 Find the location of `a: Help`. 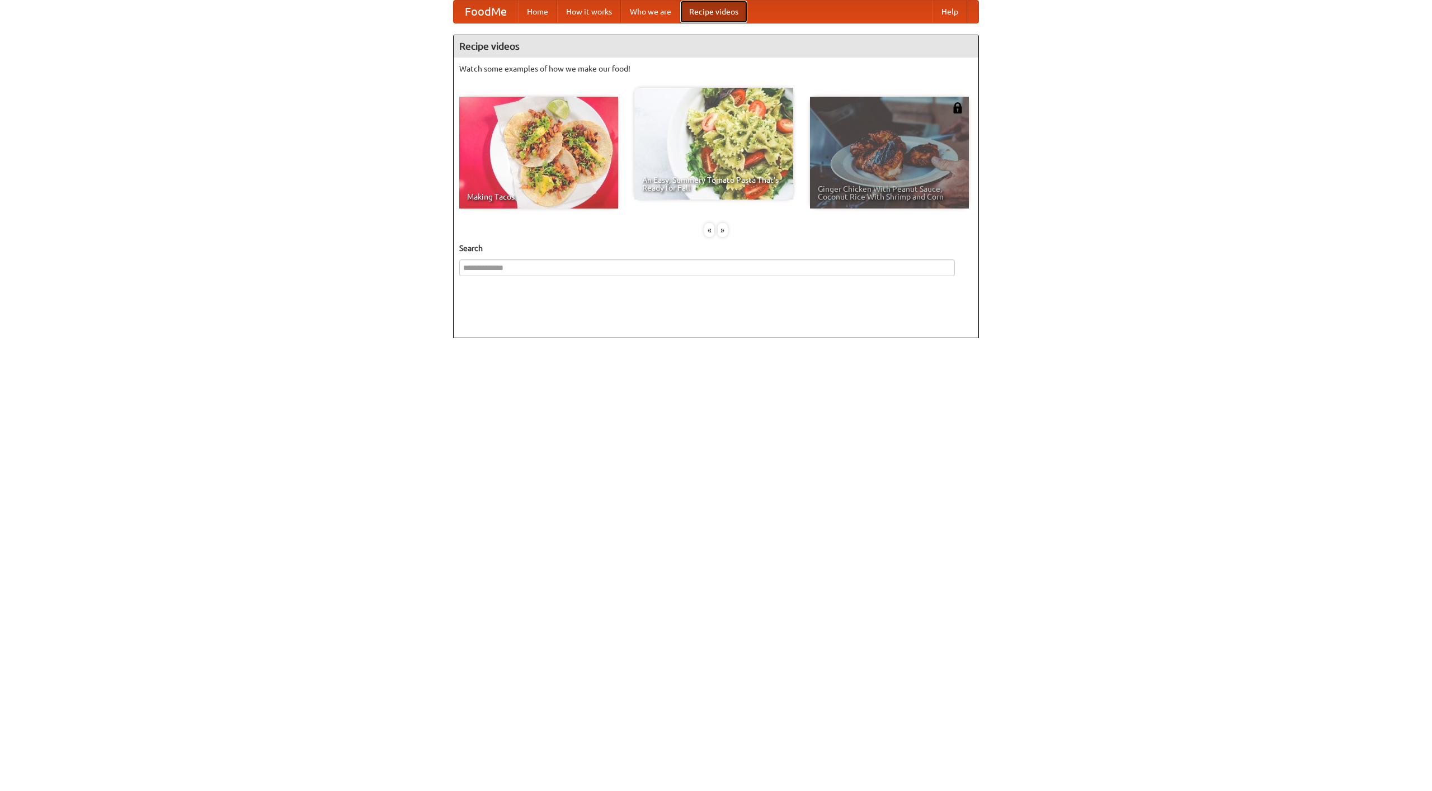

a: Help is located at coordinates (950, 12).